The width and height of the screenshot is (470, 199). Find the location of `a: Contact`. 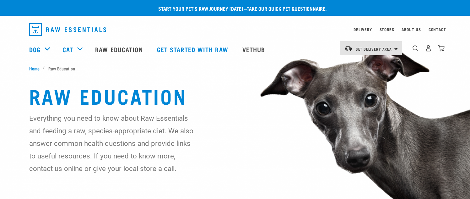

a: Contact is located at coordinates (438, 29).